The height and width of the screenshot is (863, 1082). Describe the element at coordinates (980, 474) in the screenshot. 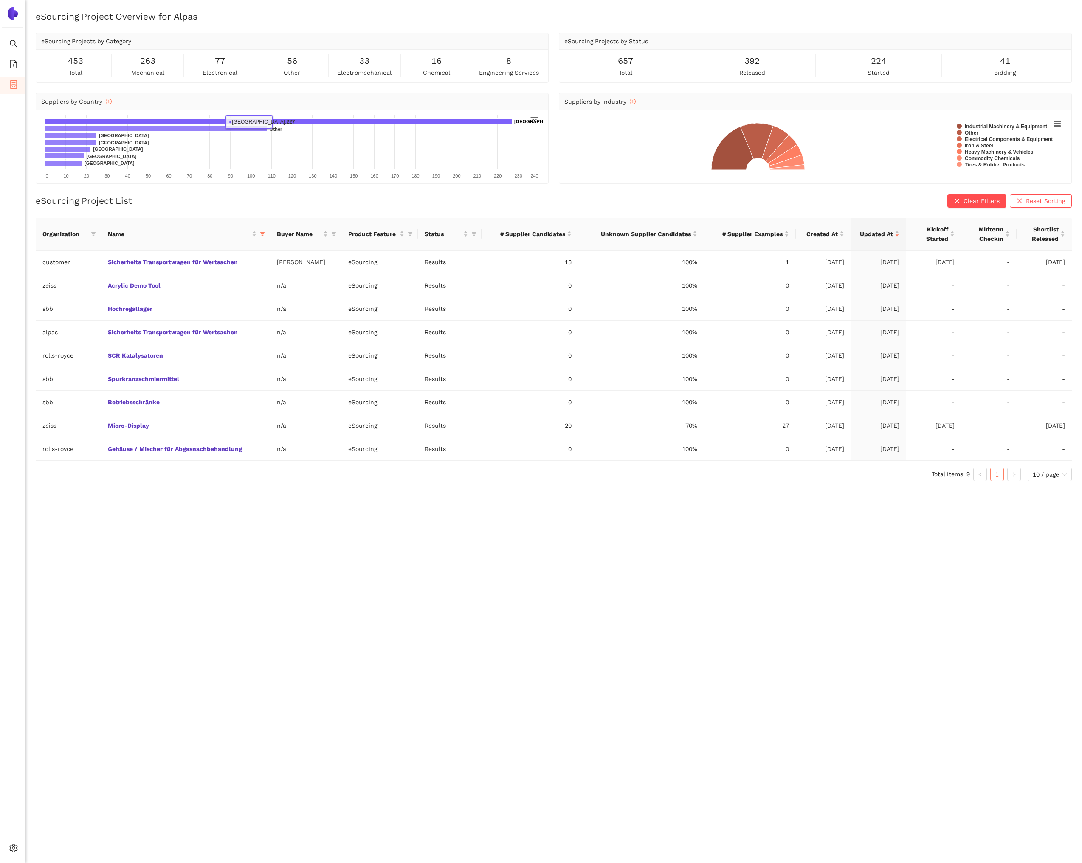

I see `li: Previous Page` at that location.